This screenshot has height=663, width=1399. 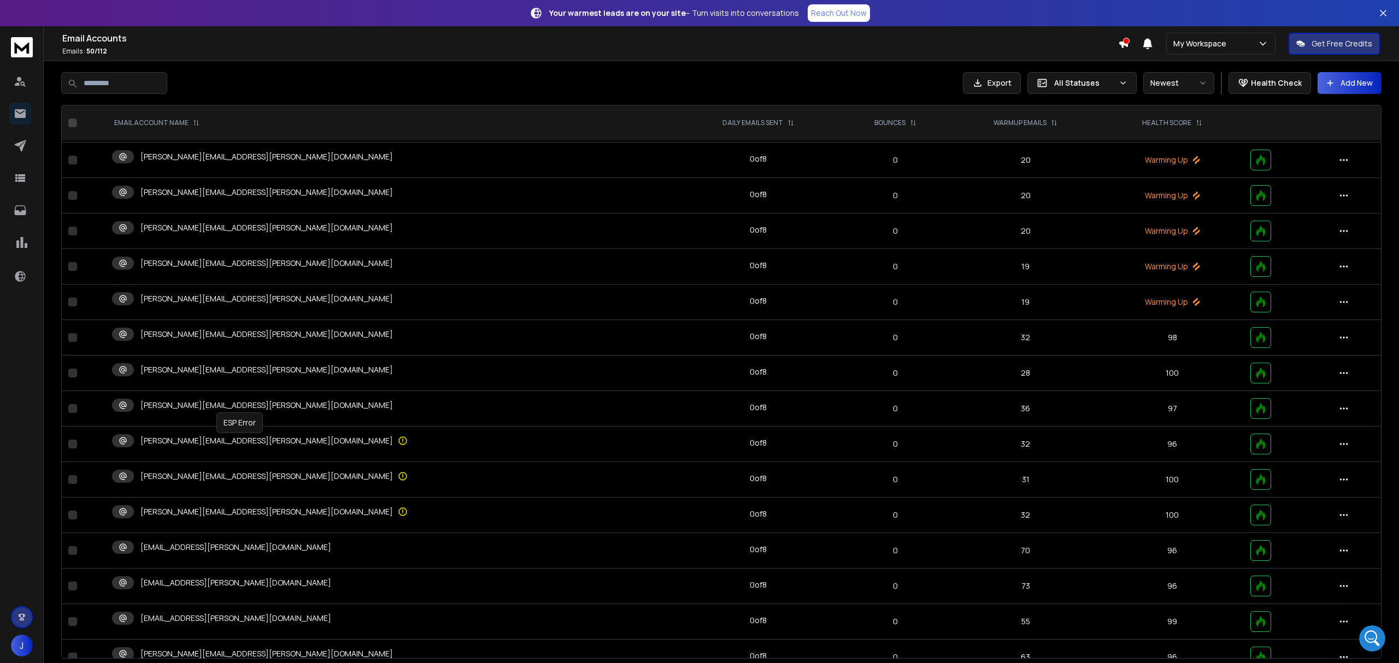 What do you see at coordinates (590, 38) in the screenshot?
I see `h1: Email Accounts` at bounding box center [590, 38].